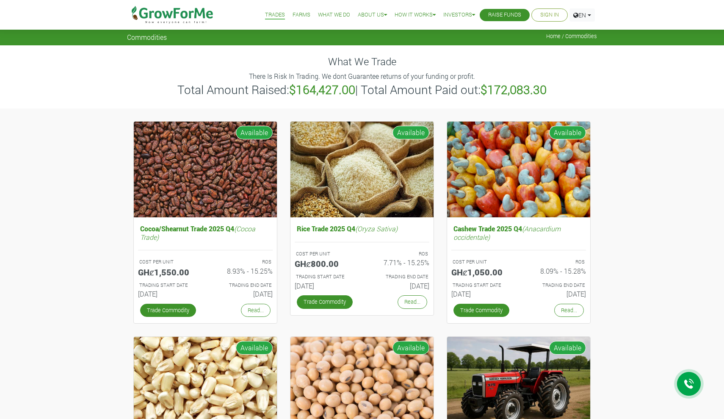 This screenshot has height=419, width=724. What do you see at coordinates (582, 15) in the screenshot?
I see `a: EN` at bounding box center [582, 15].